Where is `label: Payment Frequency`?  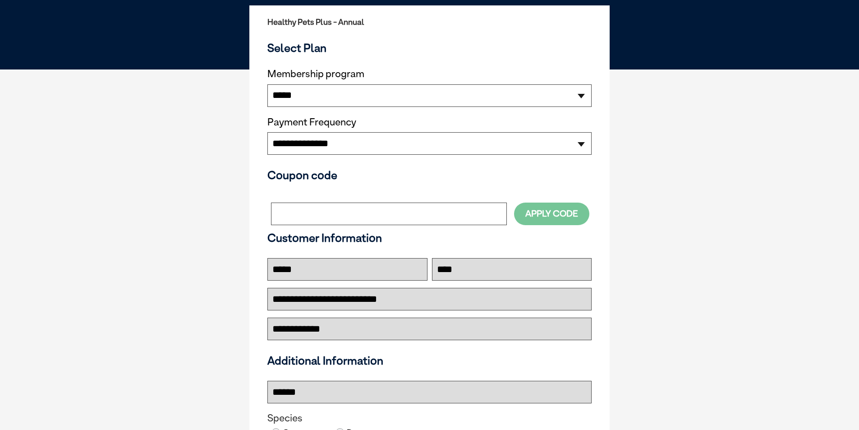 label: Payment Frequency is located at coordinates (312, 122).